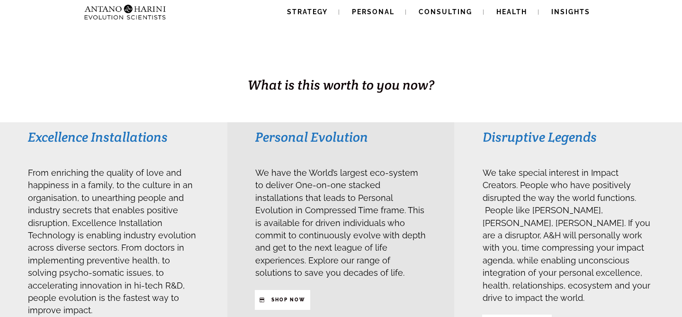 The image size is (682, 317). What do you see at coordinates (288, 299) in the screenshot?
I see `strong: SHop NOW` at bounding box center [288, 299].